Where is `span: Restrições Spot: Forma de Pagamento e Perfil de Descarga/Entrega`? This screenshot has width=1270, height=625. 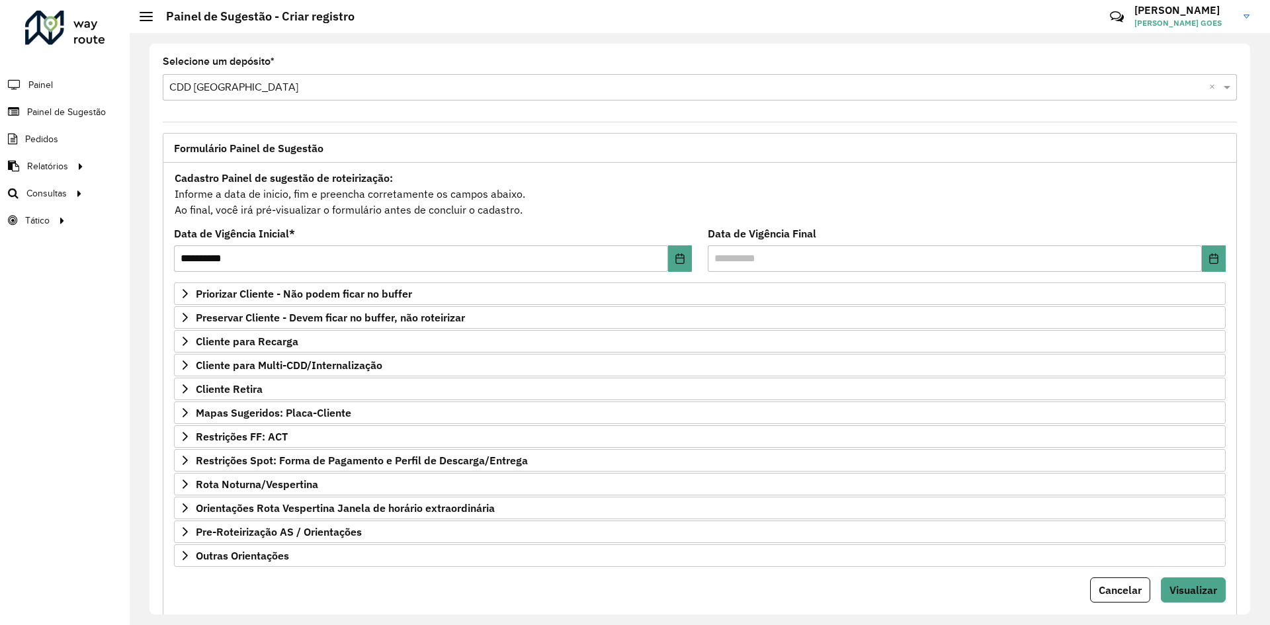
span: Restrições Spot: Forma de Pagamento e Perfil de Descarga/Entrega is located at coordinates (362, 461).